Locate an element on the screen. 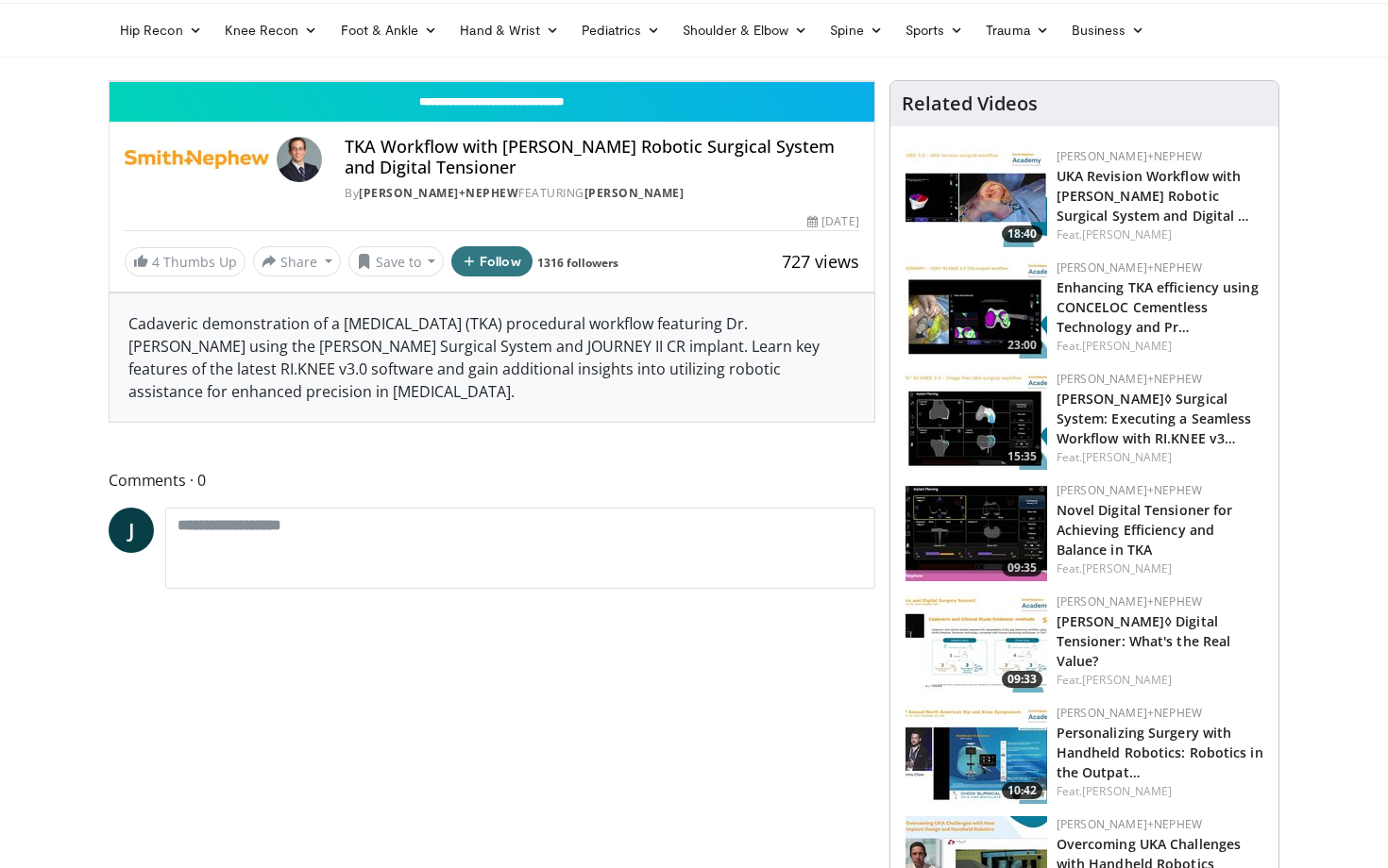  img: cad15a82-7a4e-4d99-8f10-ac9ee335d8e8.150x105_q85_crop-smart_upscale.jpg is located at coordinates (976, 308).